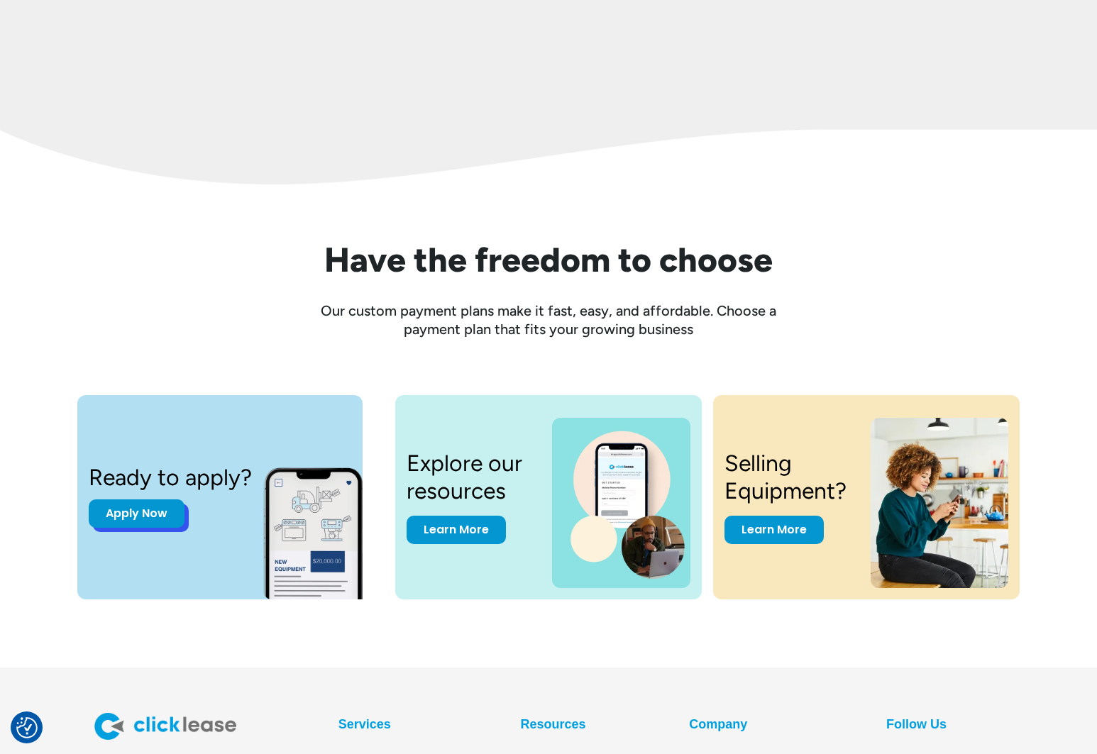  What do you see at coordinates (718, 725) in the screenshot?
I see `div: Company` at bounding box center [718, 725].